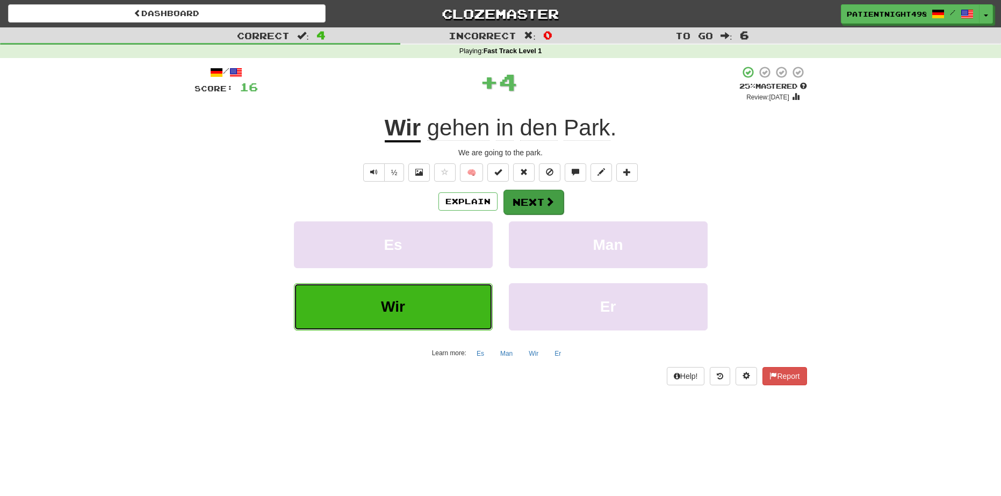 This screenshot has width=1001, height=496. I want to click on div: Mastered, so click(773, 87).